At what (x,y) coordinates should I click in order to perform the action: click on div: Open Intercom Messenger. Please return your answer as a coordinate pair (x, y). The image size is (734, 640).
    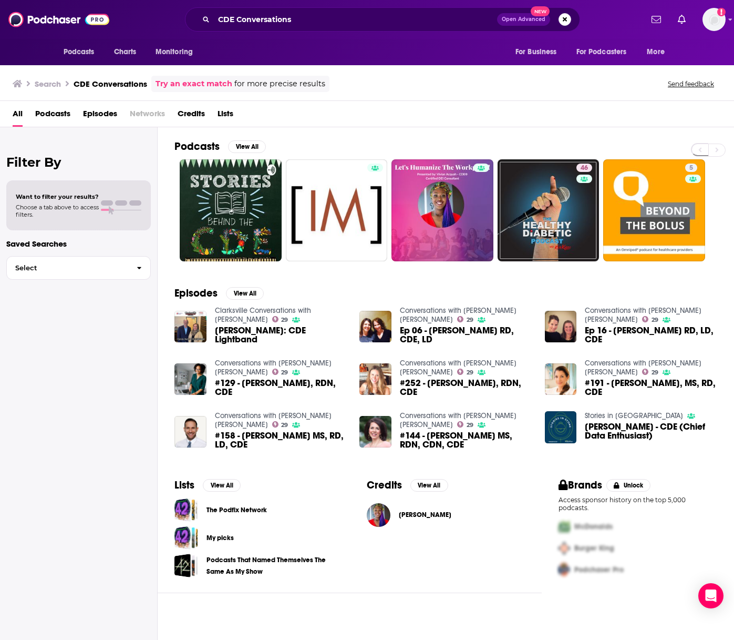
    Looking at the image, I should click on (711, 596).